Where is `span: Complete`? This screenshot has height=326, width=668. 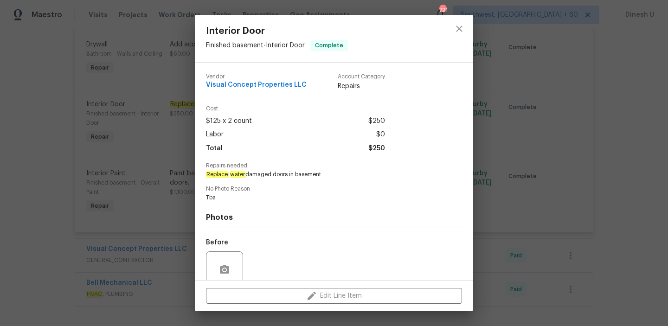 span: Complete is located at coordinates (329, 45).